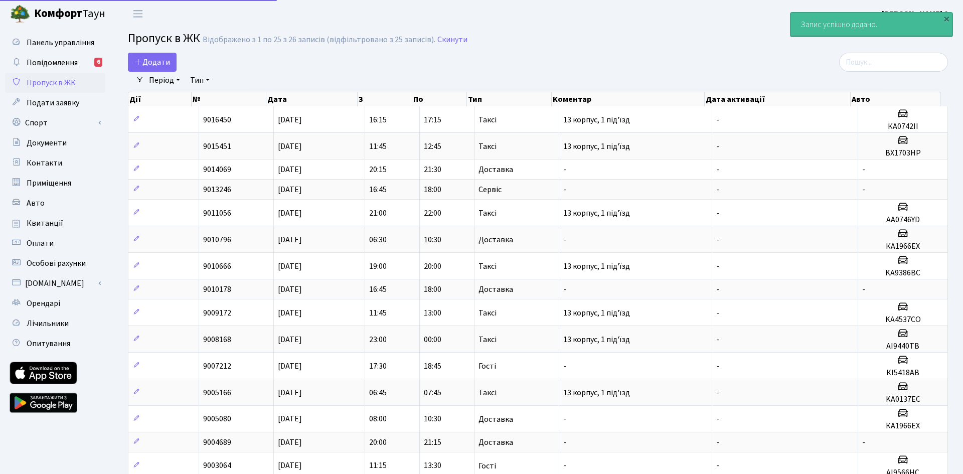 This screenshot has width=963, height=474. What do you see at coordinates (903, 346) in the screenshot?
I see `h5: AI9440TB` at bounding box center [903, 346].